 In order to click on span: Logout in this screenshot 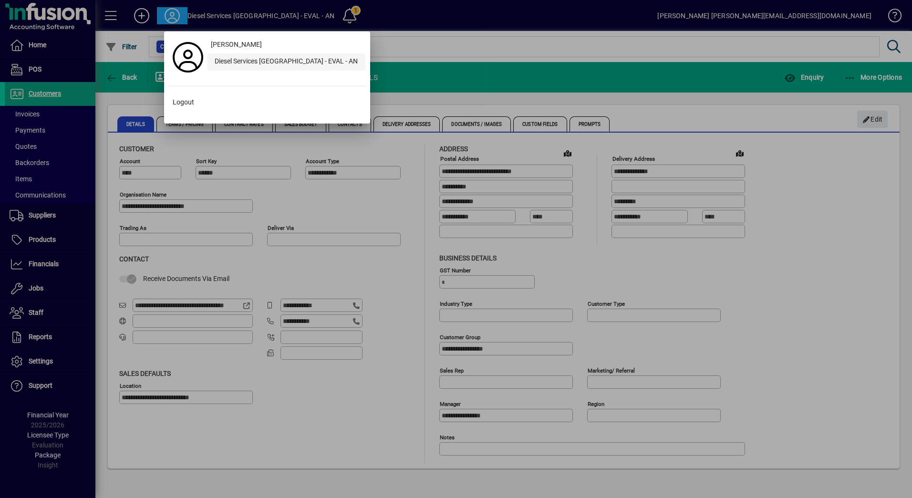, I will do `click(183, 102)`.